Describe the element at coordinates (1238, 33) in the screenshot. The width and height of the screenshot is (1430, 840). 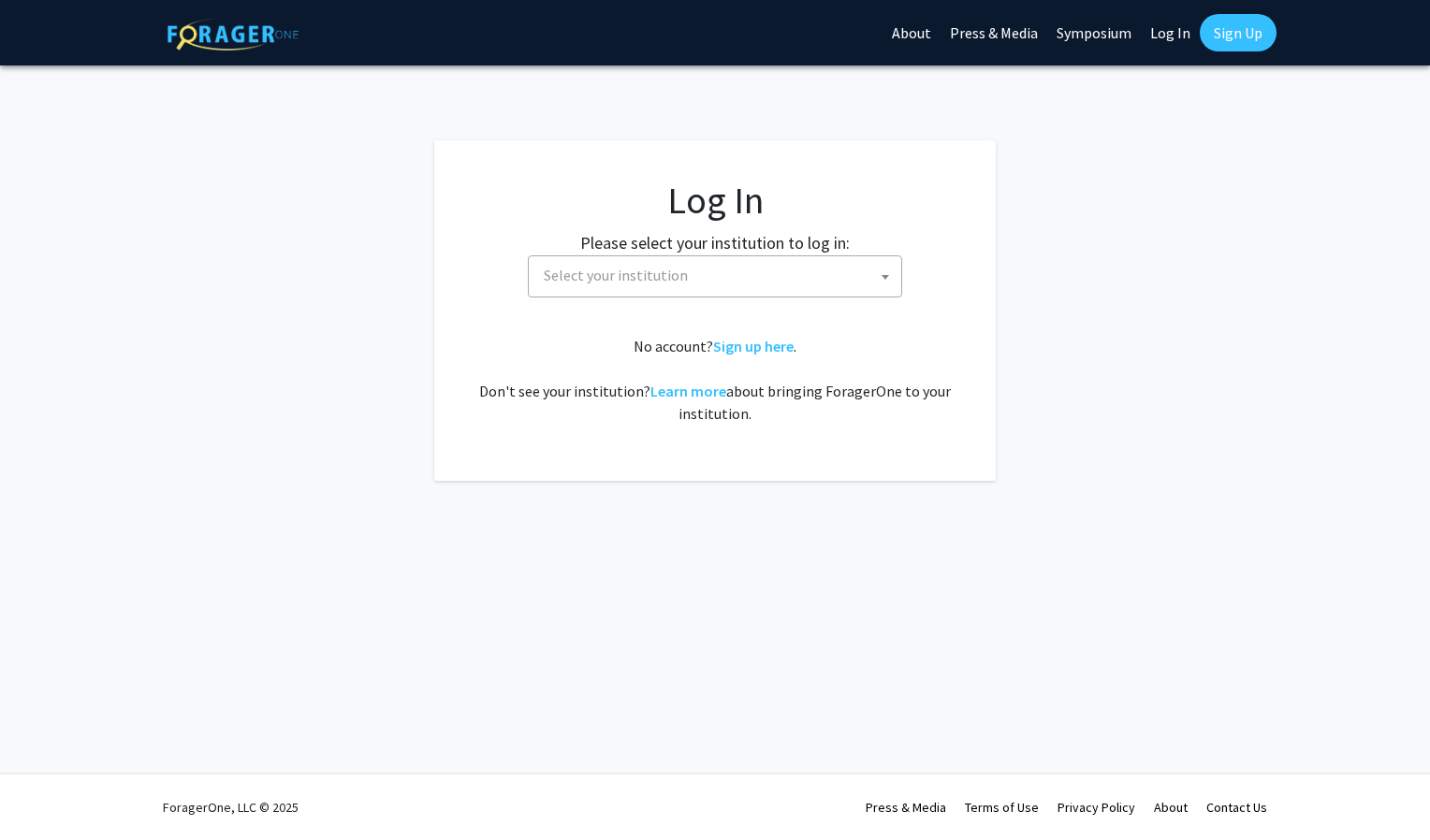
I see `a: Sign Up` at that location.